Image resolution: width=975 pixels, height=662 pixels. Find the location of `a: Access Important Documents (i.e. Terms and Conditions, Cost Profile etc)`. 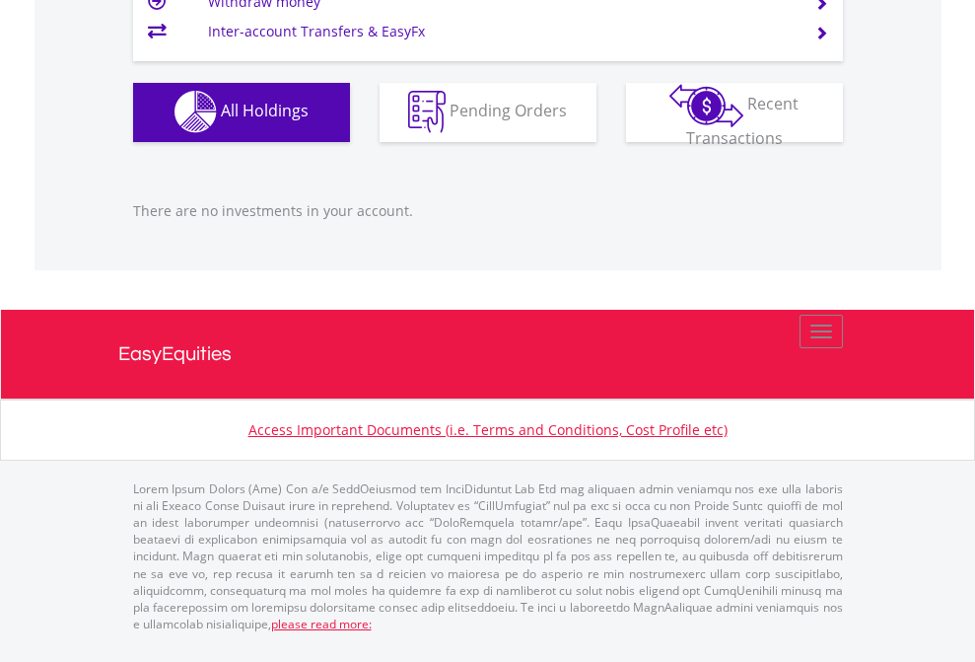

a: Access Important Documents (i.e. Terms and Conditions, Cost Profile etc) is located at coordinates (488, 429).